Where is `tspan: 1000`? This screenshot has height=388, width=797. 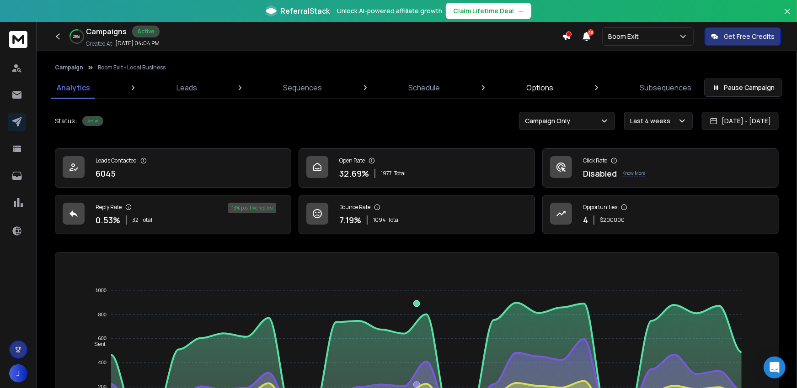
tspan: 1000 is located at coordinates (101, 291).